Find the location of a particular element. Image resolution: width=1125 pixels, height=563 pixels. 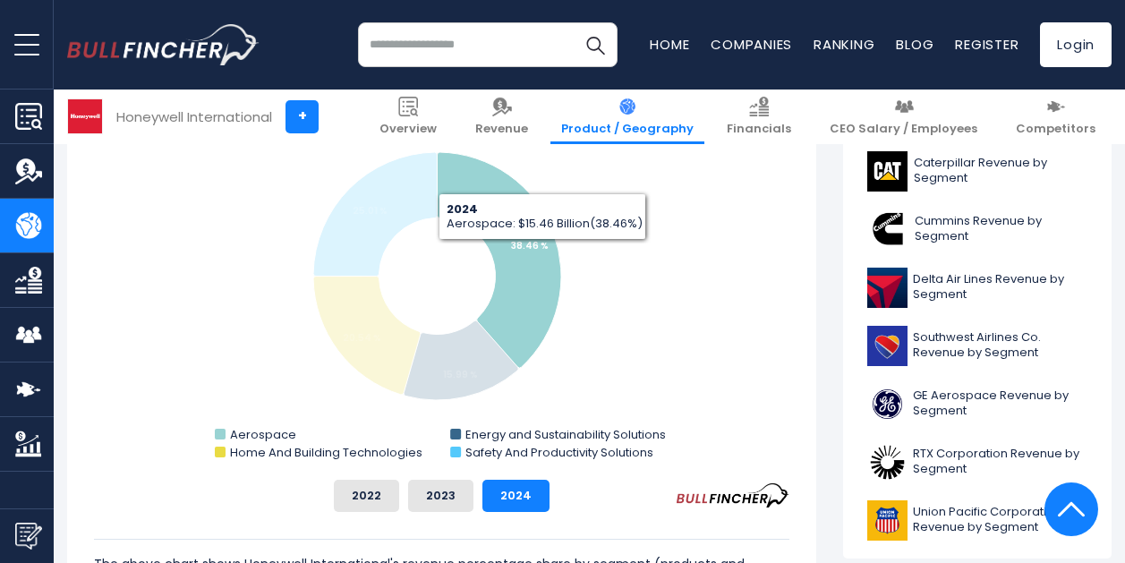

img: CAT logo is located at coordinates (888, 171).